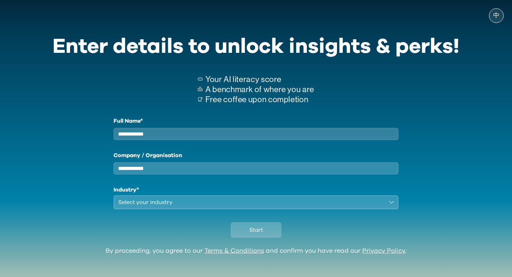 Image resolution: width=512 pixels, height=277 pixels. I want to click on div: By proceeding, you agree to our and confirm you have read our ., so click(256, 252).